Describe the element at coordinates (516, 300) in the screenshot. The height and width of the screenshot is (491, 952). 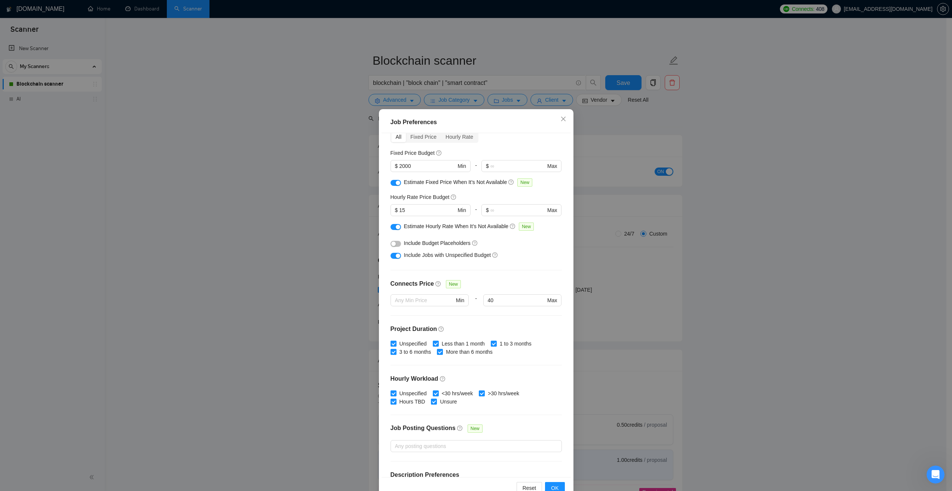
I see `input: Any Max Price` at that location.